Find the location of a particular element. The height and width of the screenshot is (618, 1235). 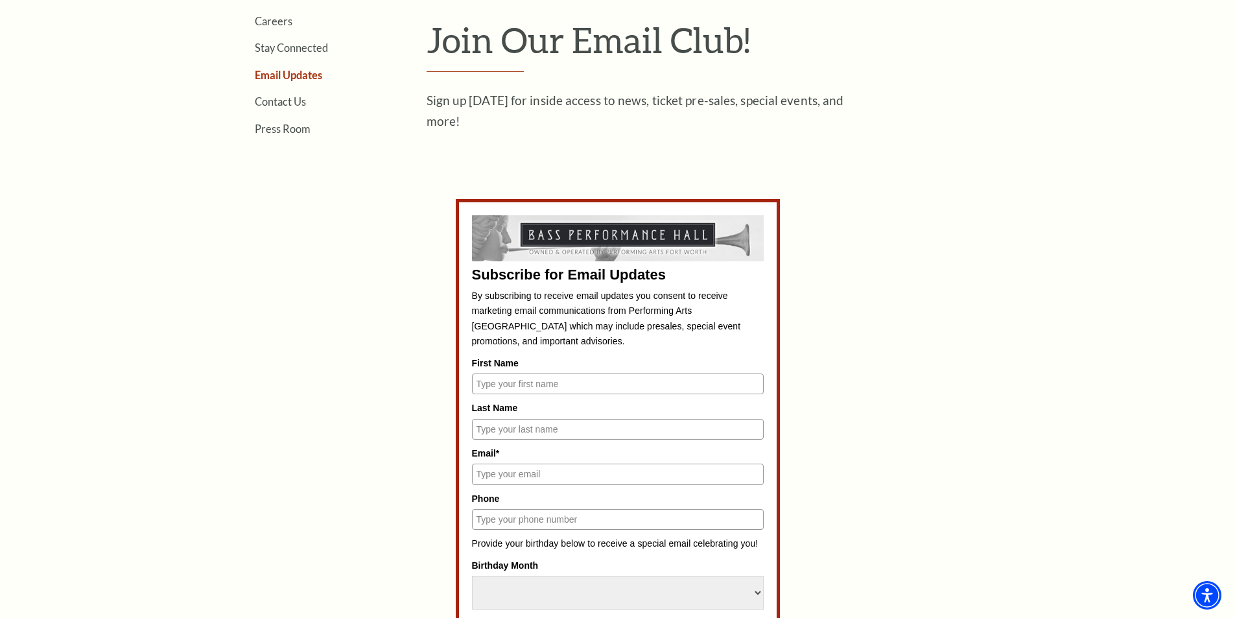

a: Stay Connected is located at coordinates (291, 47).